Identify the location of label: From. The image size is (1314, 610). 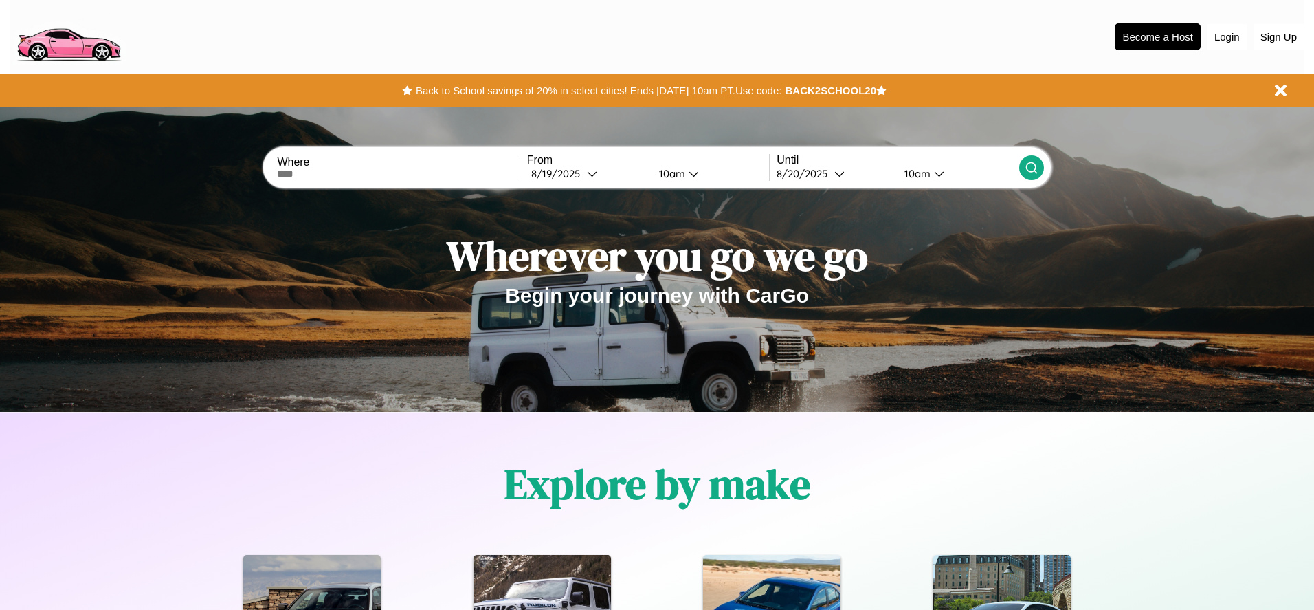
(648, 160).